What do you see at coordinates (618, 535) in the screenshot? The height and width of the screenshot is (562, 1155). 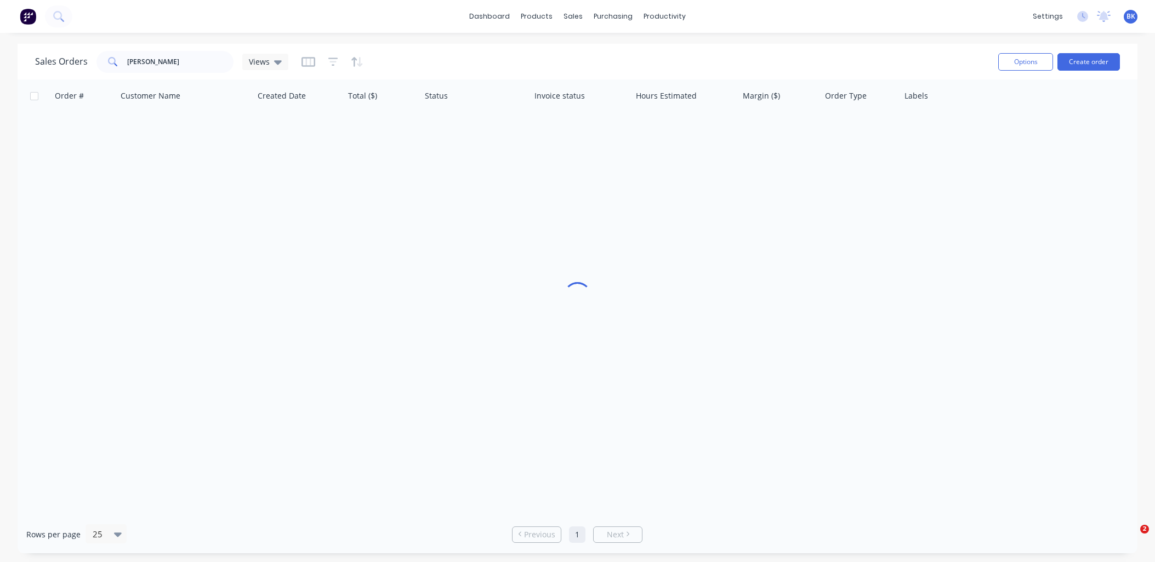 I see `a: Next page` at bounding box center [618, 535].